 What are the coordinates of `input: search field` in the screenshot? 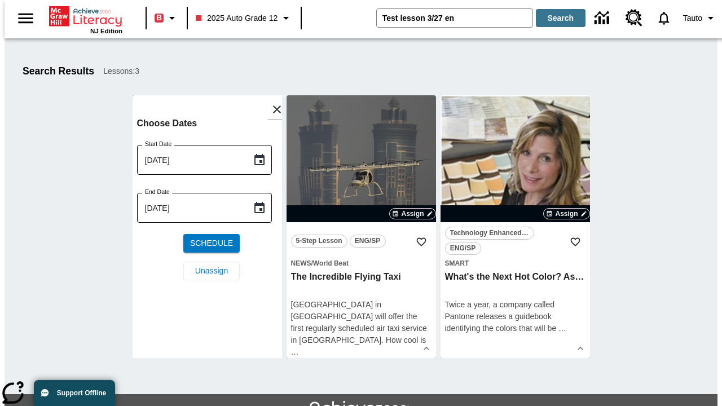 It's located at (455, 18).